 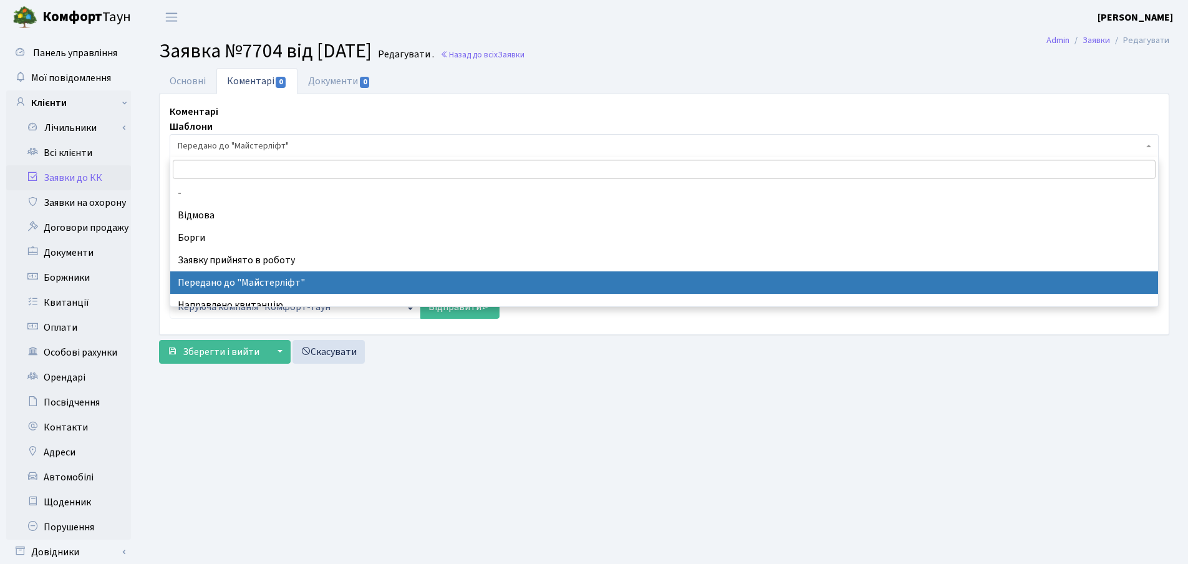 I want to click on a: Заявки на охорону, so click(x=69, y=203).